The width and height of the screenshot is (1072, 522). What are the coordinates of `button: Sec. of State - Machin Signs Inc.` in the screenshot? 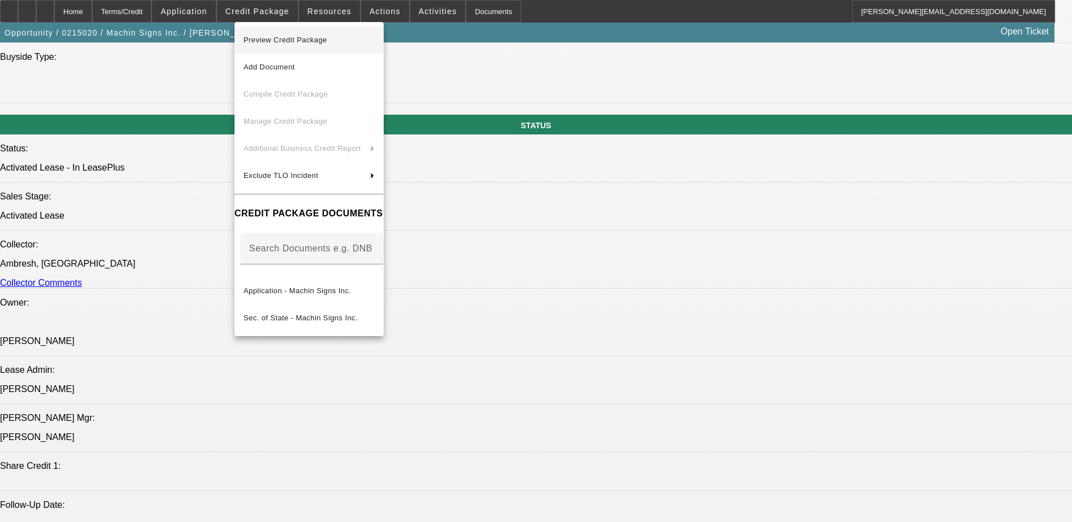 It's located at (309, 318).